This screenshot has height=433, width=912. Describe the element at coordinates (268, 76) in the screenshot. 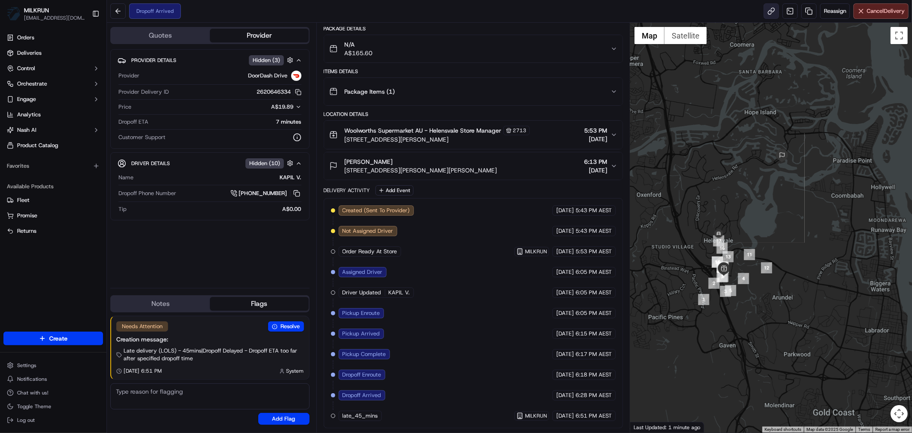

I see `span: DoorDash Drive` at that location.